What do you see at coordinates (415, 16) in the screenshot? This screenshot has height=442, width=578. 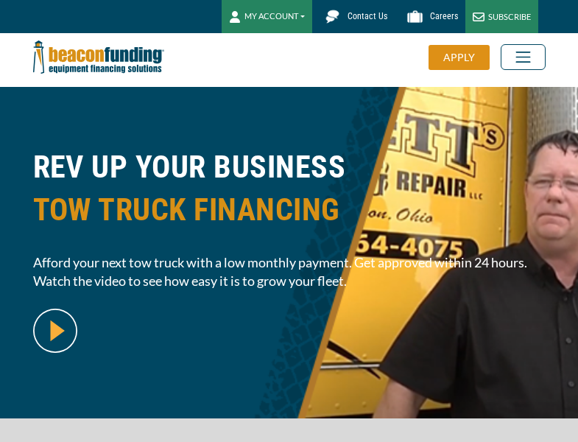 I see `img: Beacon Funding Careers` at bounding box center [415, 16].